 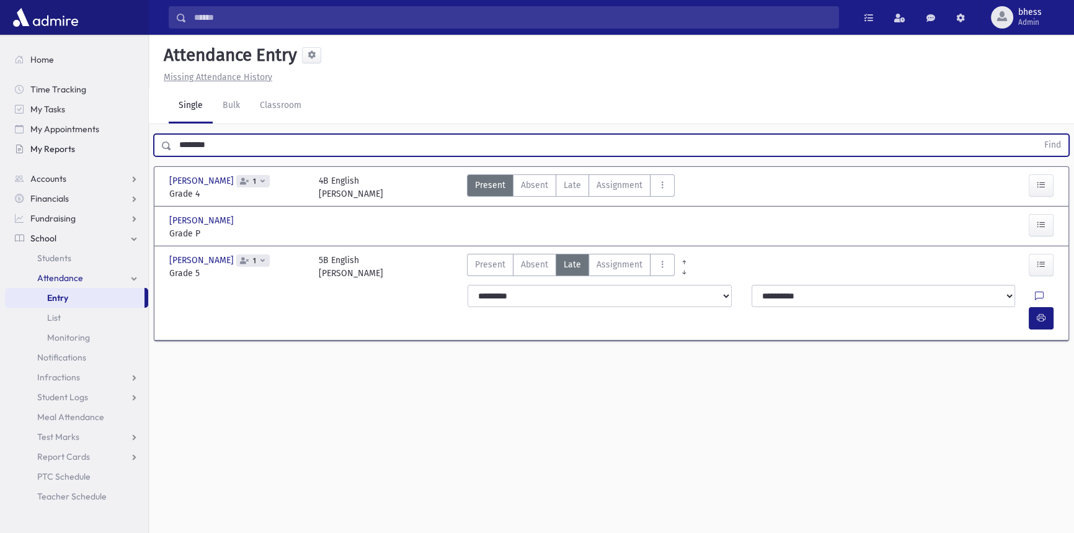 What do you see at coordinates (76, 60) in the screenshot?
I see `a: Home` at bounding box center [76, 60].